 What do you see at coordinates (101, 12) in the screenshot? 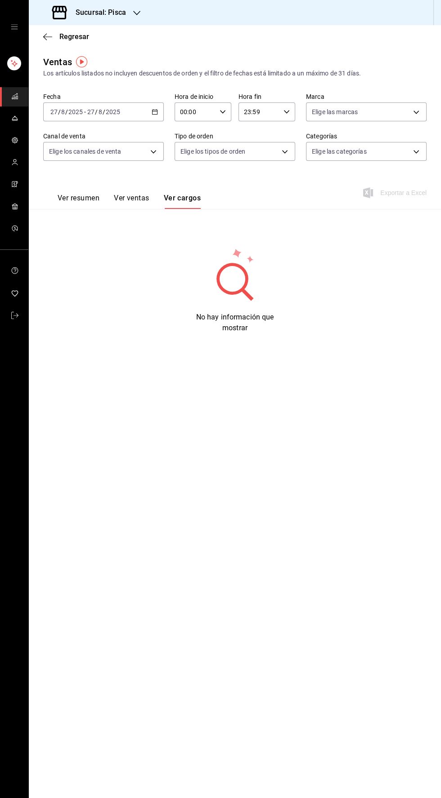
I see `font: Sucursal: Pisca` at bounding box center [101, 12].